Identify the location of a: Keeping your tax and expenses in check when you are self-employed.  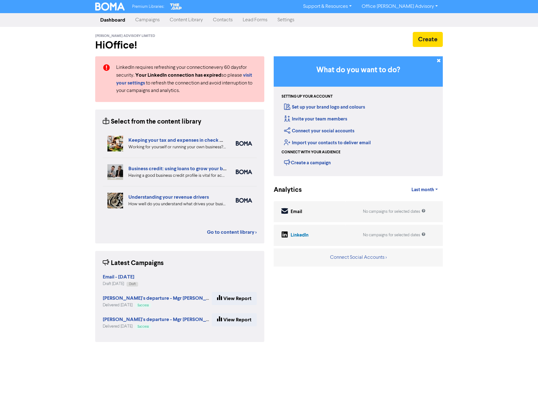
(206, 140).